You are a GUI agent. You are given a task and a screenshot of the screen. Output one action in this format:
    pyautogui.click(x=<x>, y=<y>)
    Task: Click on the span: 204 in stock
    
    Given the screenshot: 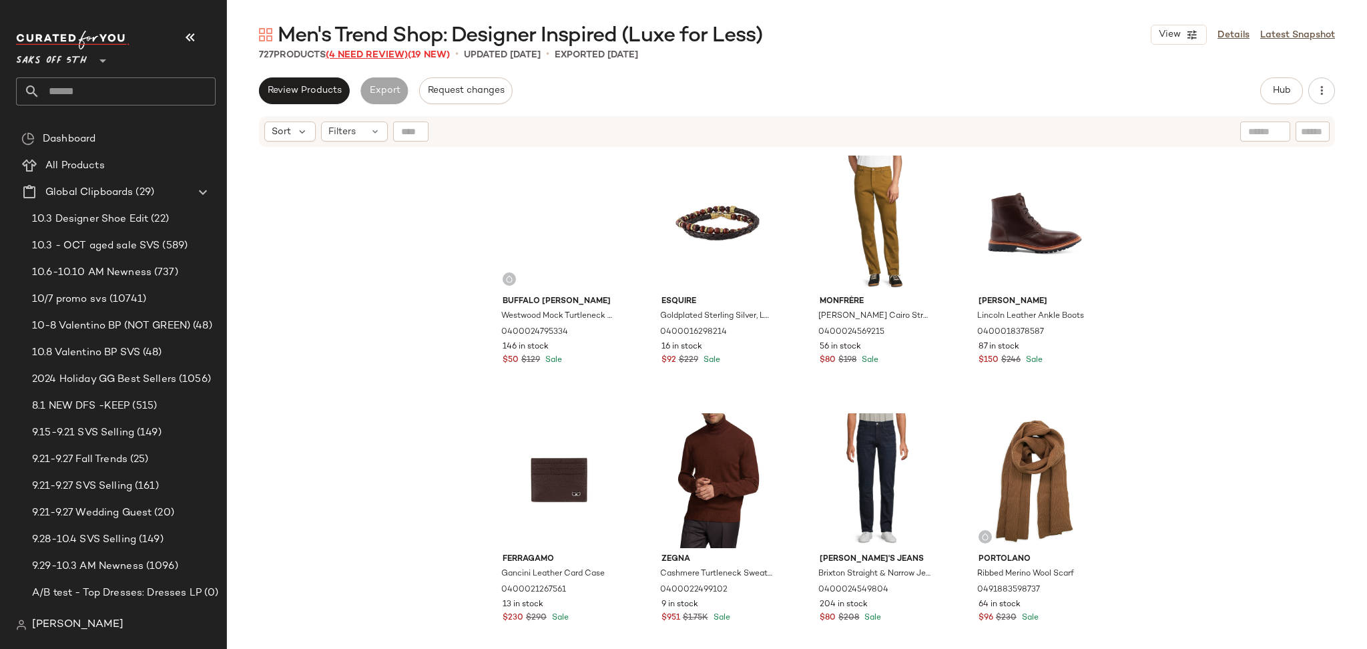 What is the action you would take?
    pyautogui.click(x=844, y=605)
    